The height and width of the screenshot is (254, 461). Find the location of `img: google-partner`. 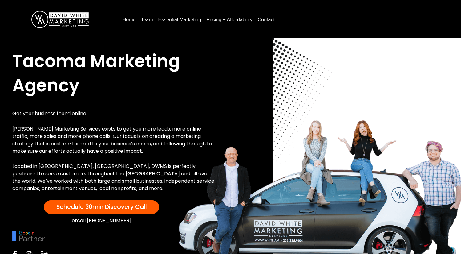

img: google-partner is located at coordinates (29, 236).